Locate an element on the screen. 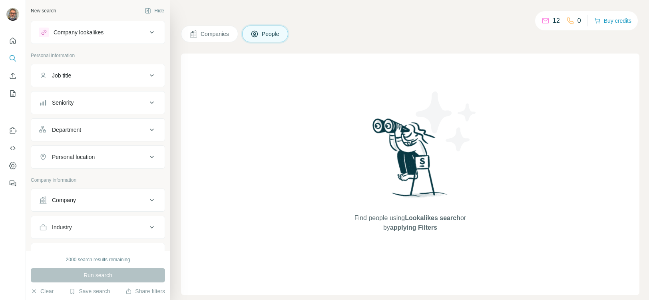 Image resolution: width=649 pixels, height=300 pixels. div: Job title is located at coordinates (62, 76).